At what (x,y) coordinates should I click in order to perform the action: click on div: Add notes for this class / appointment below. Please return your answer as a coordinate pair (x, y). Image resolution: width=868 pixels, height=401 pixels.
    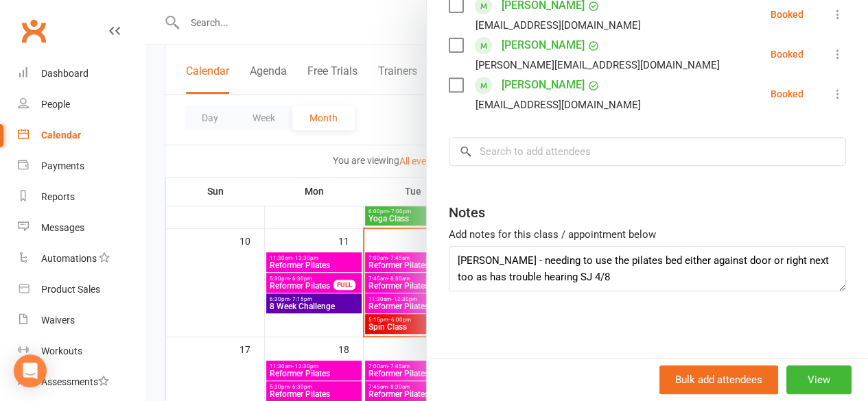
    Looking at the image, I should click on (647, 235).